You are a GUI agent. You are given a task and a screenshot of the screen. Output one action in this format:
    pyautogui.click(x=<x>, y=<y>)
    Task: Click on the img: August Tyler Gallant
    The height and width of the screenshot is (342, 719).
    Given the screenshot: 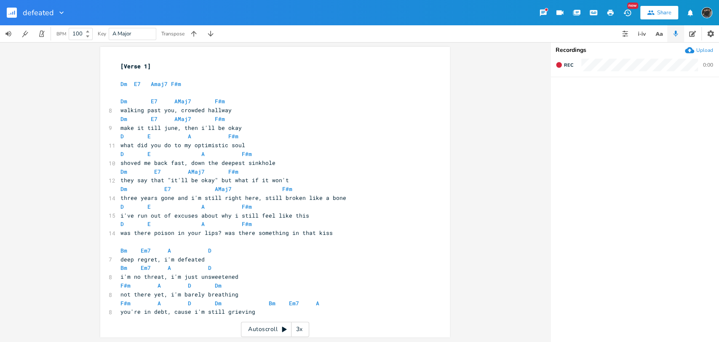 What is the action you would take?
    pyautogui.click(x=707, y=13)
    